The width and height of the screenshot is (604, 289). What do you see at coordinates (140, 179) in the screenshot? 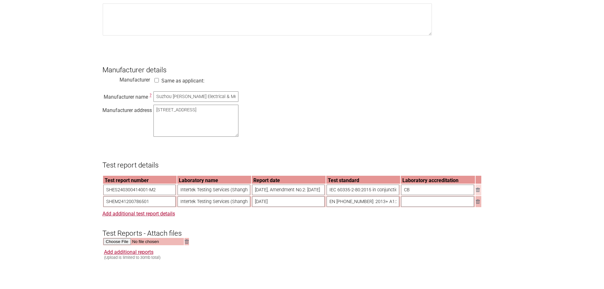
I see `th: Test report number` at bounding box center [140, 179].